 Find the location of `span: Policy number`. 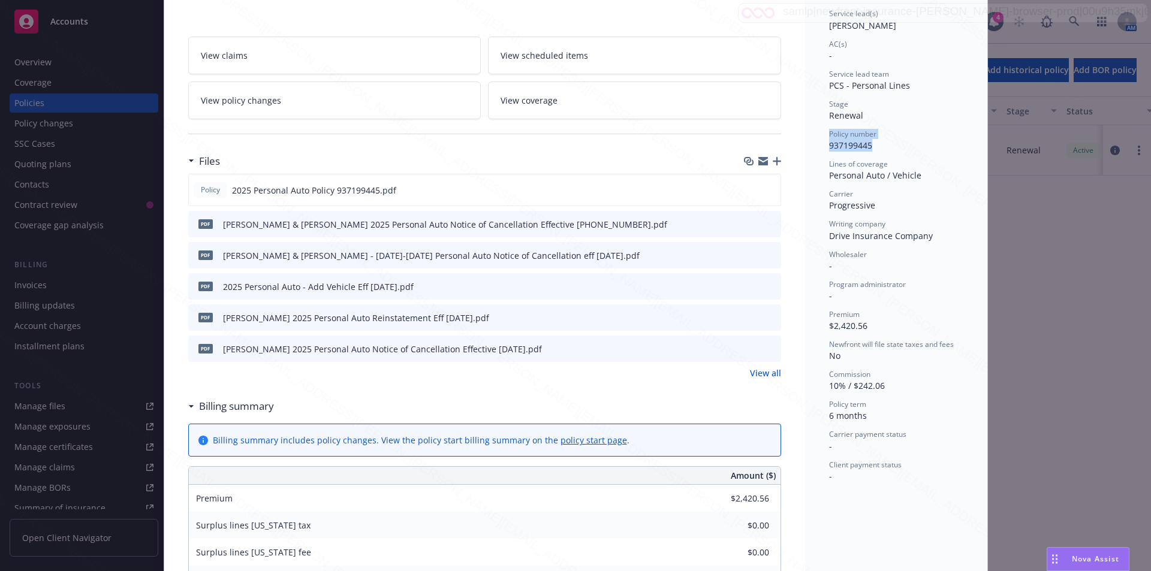

span: Policy number is located at coordinates (852, 134).